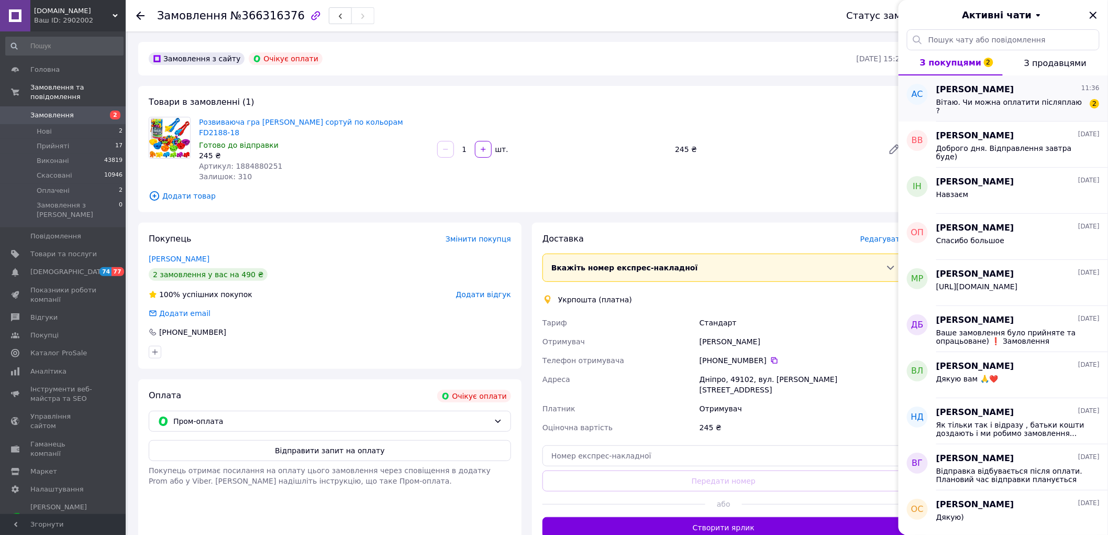 This screenshot has height=535, width=1108. I want to click on span: Пром-оплата, so click(331, 421).